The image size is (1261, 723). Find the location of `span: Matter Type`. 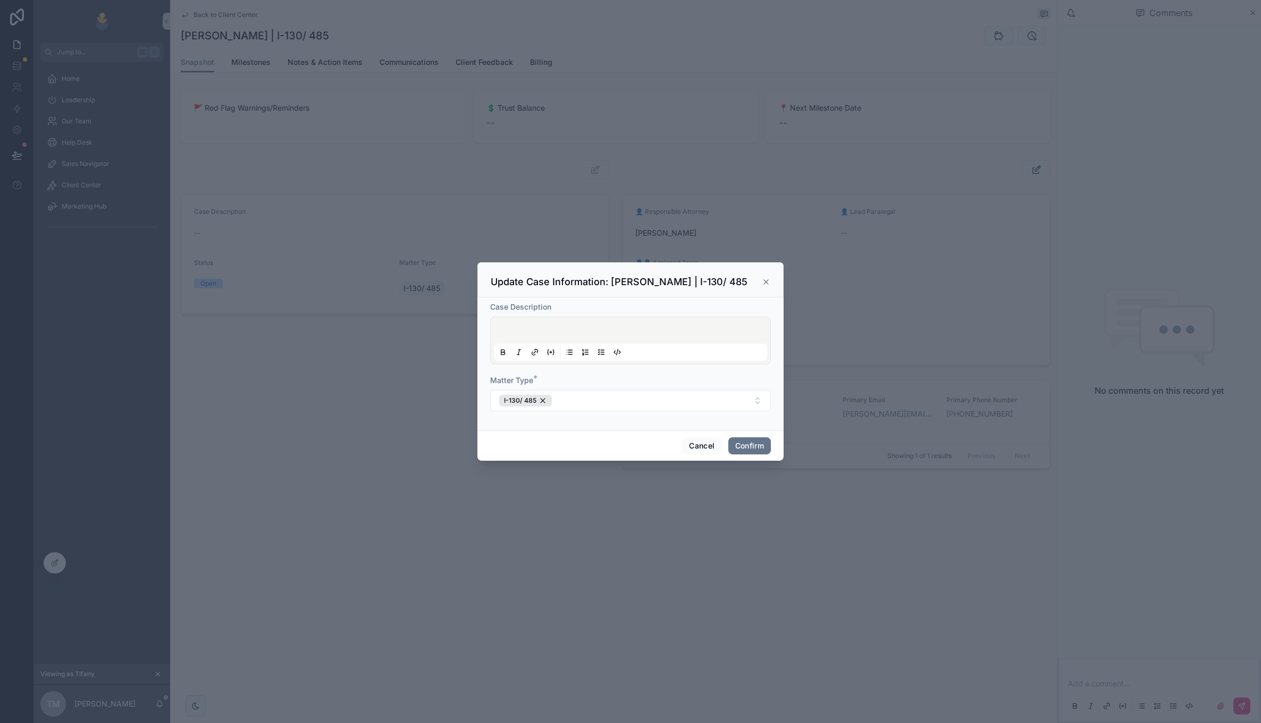

span: Matter Type is located at coordinates (512, 380).